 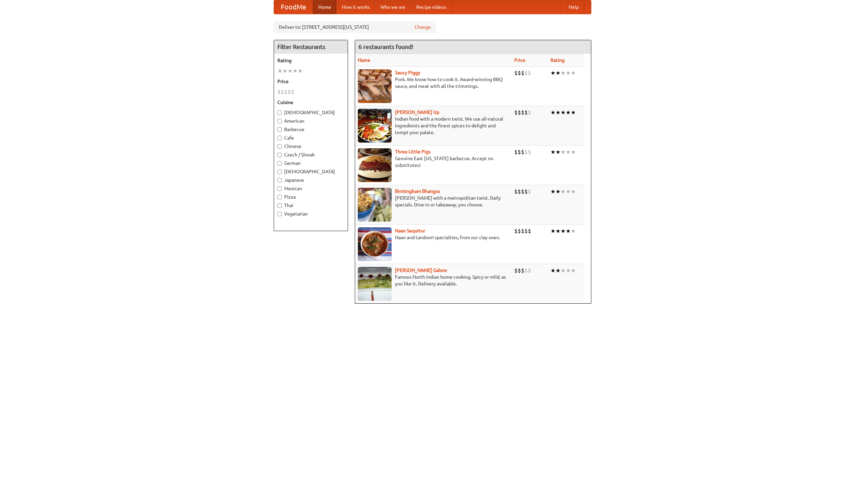 I want to click on label: American, so click(x=311, y=121).